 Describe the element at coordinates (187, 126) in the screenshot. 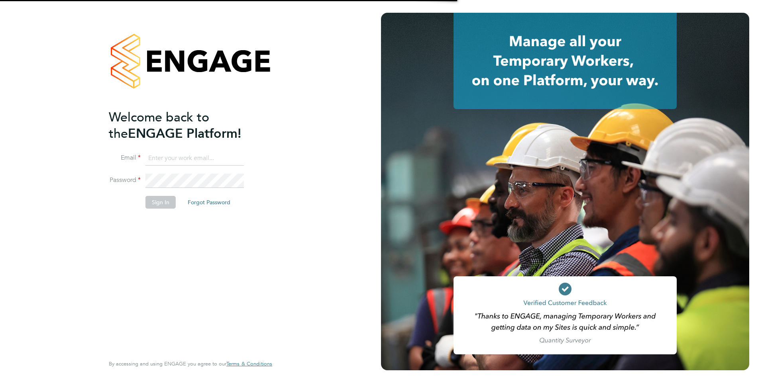

I see `h2: ENGAGE Platform!` at that location.